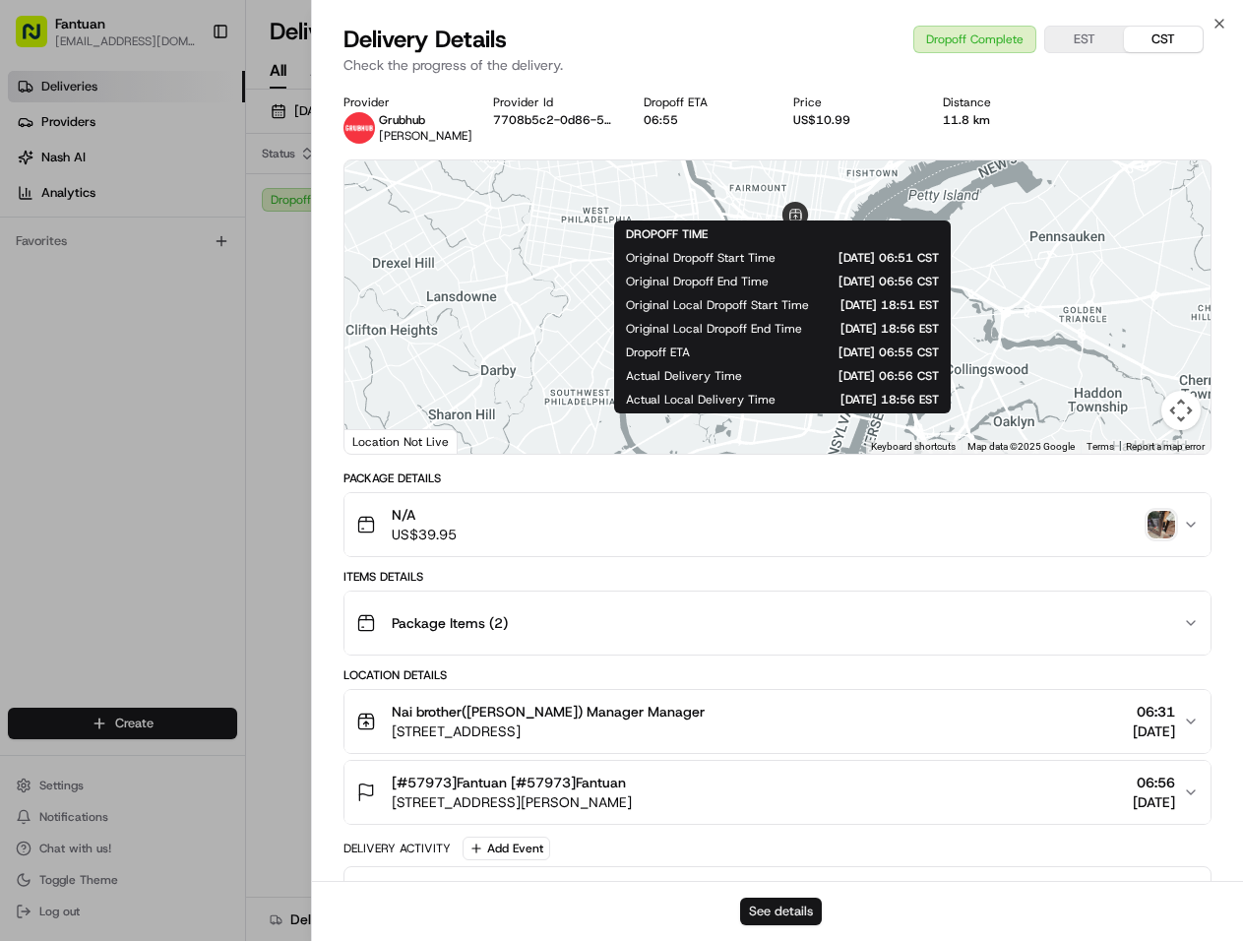  I want to click on button: N/AUS$39.95photo_proof_of_delivery image, so click(778, 525).